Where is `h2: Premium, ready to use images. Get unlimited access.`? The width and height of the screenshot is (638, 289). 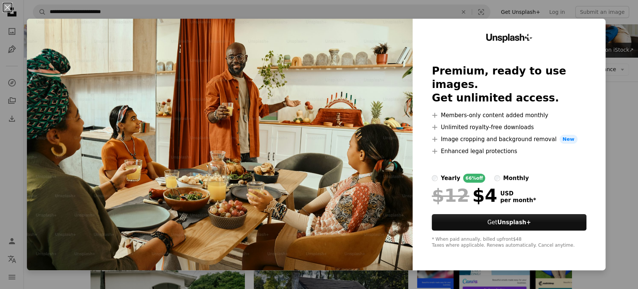
h2: Premium, ready to use images. Get unlimited access. is located at coordinates (509, 85).